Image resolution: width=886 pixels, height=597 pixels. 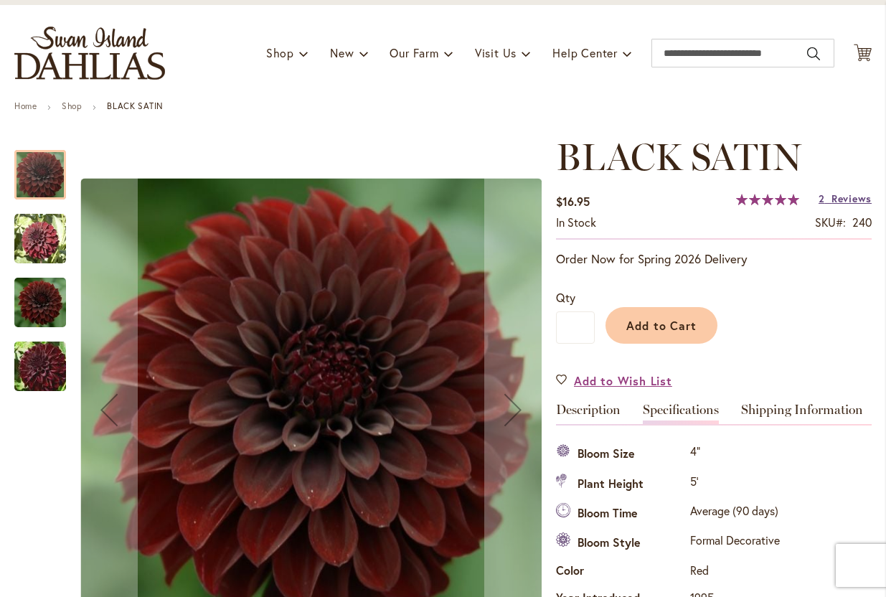 What do you see at coordinates (735, 484) in the screenshot?
I see `td: 5'` at bounding box center [735, 484].